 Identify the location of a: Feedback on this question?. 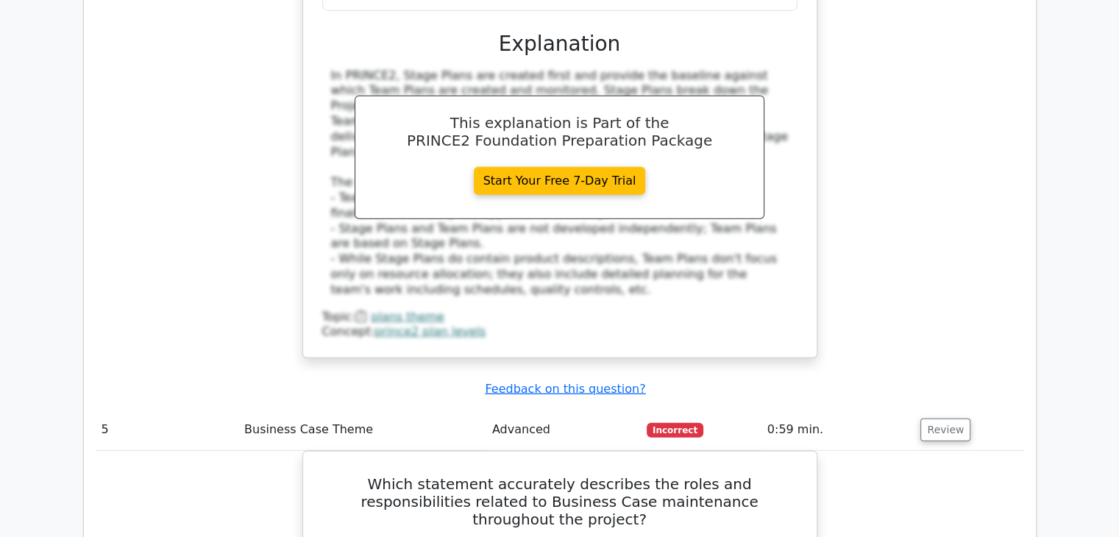
(565, 388).